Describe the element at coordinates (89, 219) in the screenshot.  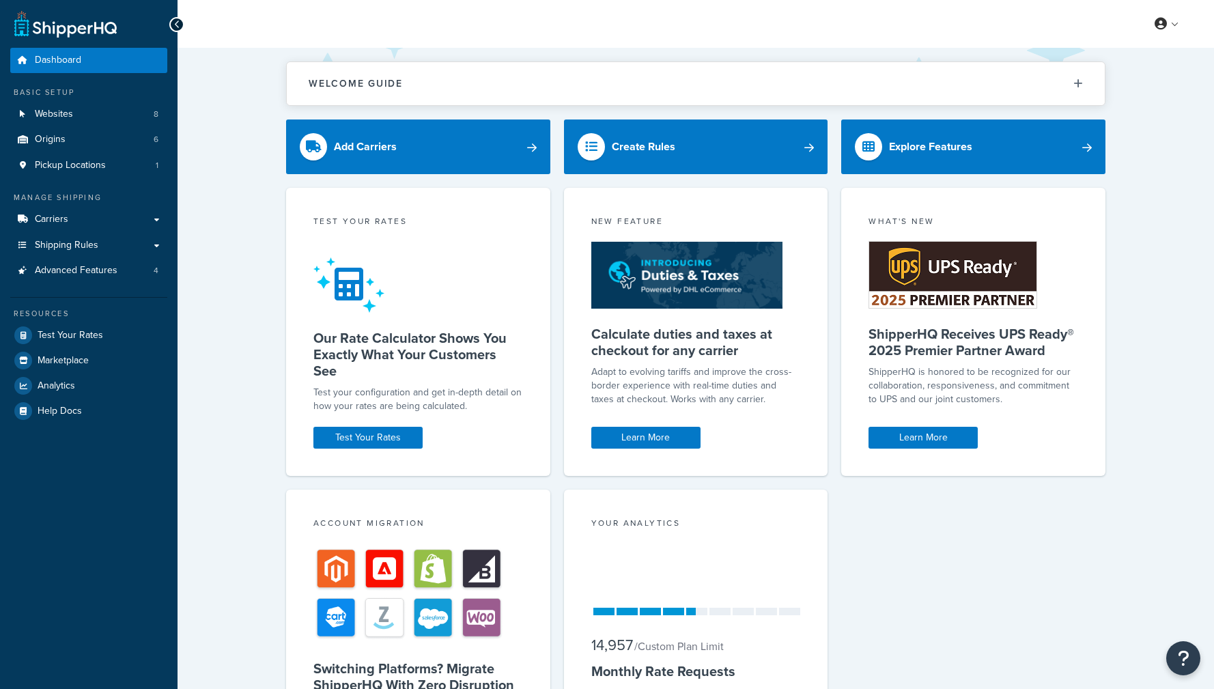
I see `li: Carriers` at that location.